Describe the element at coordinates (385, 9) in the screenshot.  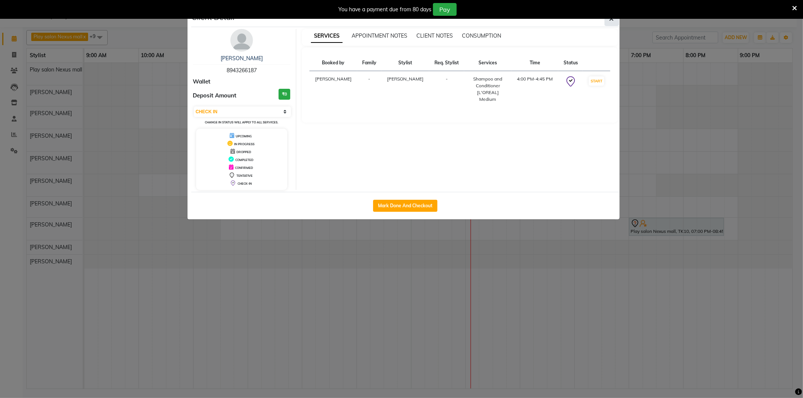
I see `div: You have a payment due from 80 days` at that location.